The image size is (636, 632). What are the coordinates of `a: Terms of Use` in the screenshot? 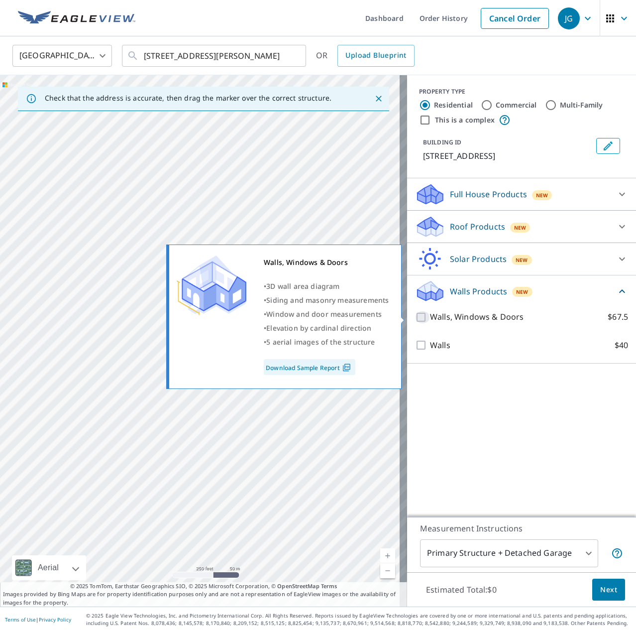 It's located at (20, 619).